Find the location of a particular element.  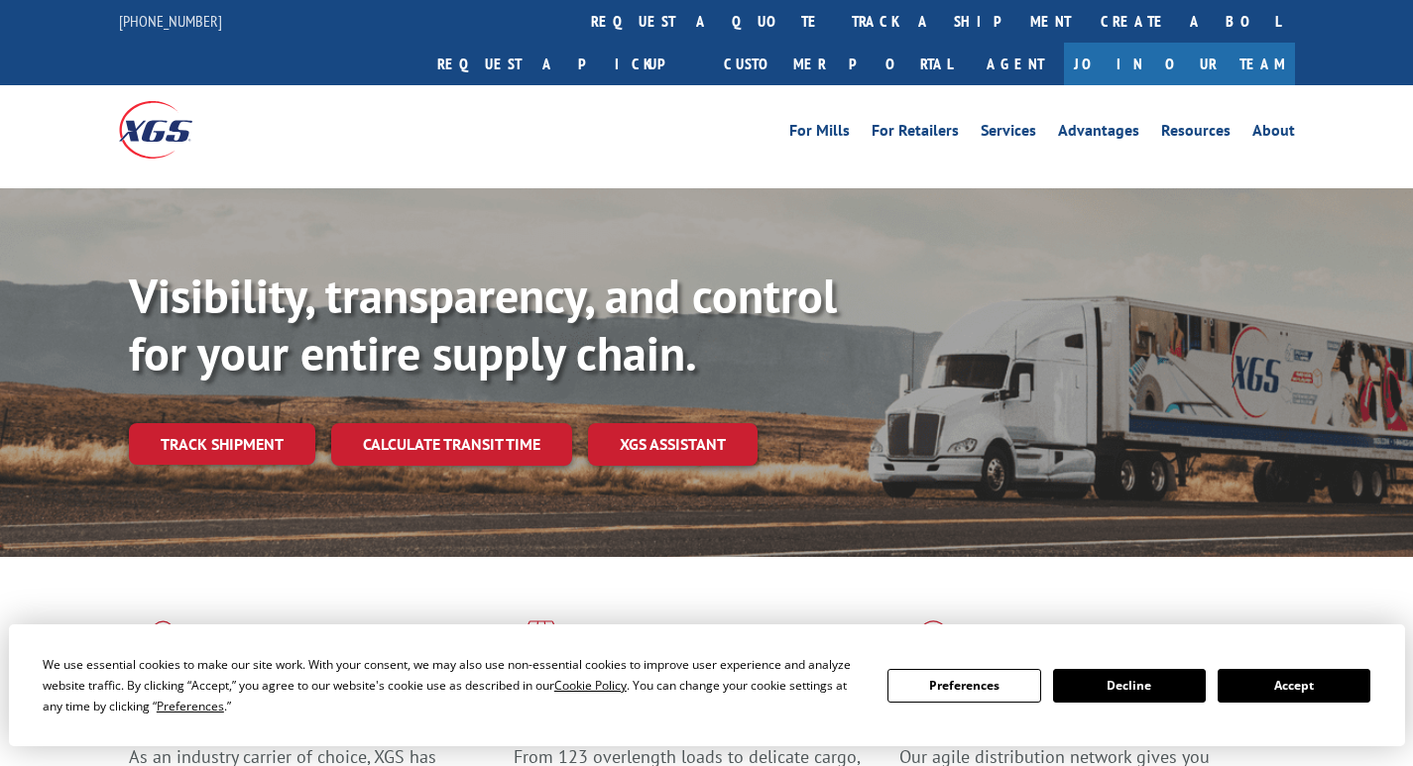

a: Agent is located at coordinates (1015, 63).